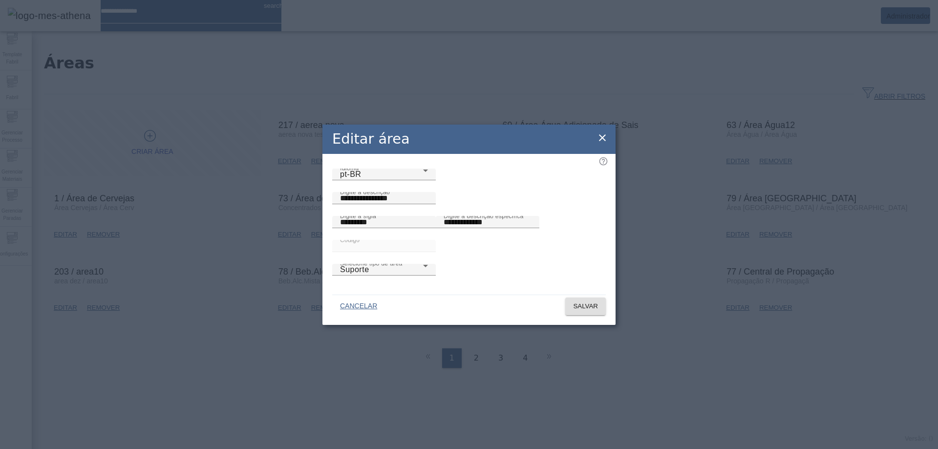 Image resolution: width=938 pixels, height=449 pixels. Describe the element at coordinates (359, 306) in the screenshot. I see `button: CANCELAR` at that location.